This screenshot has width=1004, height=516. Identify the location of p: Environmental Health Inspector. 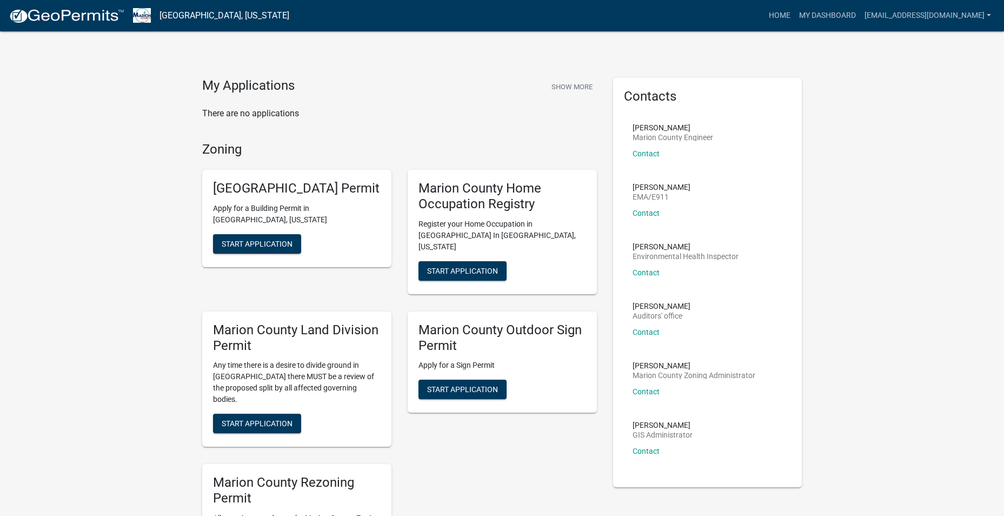
(686, 256).